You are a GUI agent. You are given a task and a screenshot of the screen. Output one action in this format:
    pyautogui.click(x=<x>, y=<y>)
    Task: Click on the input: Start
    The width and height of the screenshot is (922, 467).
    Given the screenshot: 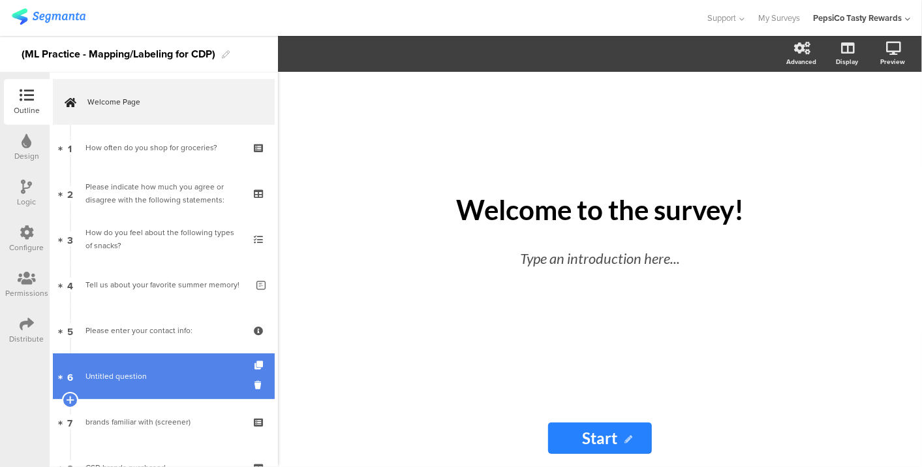 What is the action you would take?
    pyautogui.click(x=600, y=438)
    